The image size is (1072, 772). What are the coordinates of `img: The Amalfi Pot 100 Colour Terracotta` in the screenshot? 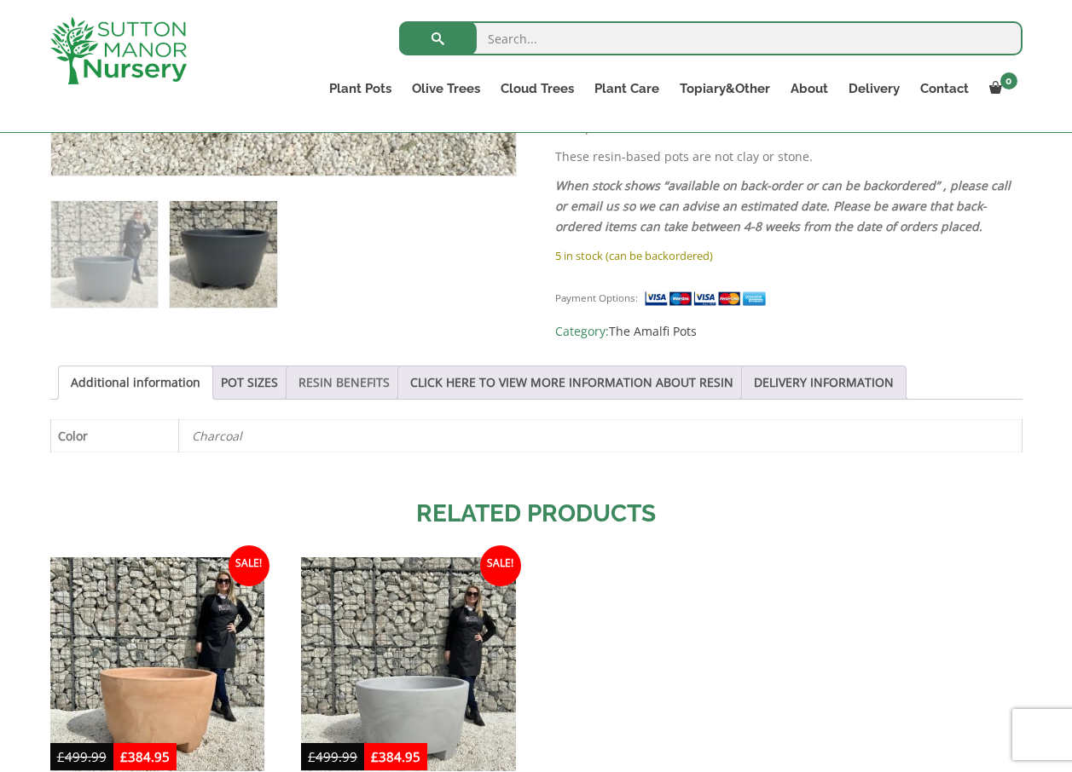 It's located at (157, 664).